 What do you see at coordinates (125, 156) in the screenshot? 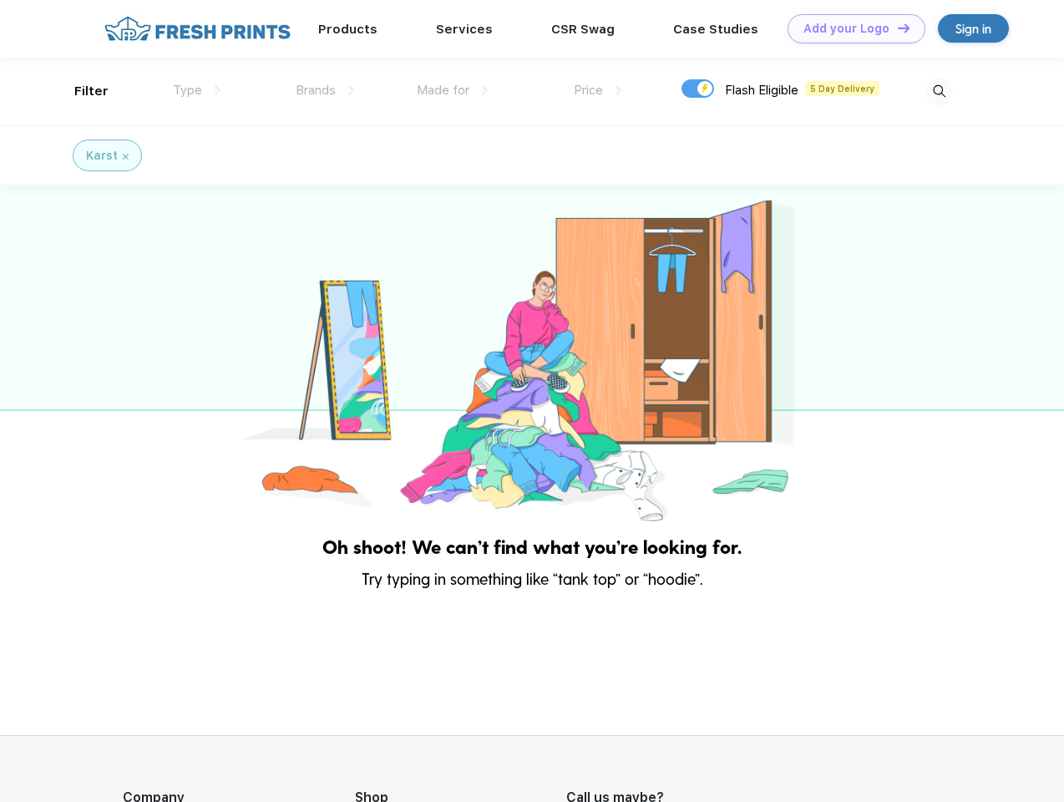
I see `img: filter_cancel.svg` at bounding box center [125, 156].